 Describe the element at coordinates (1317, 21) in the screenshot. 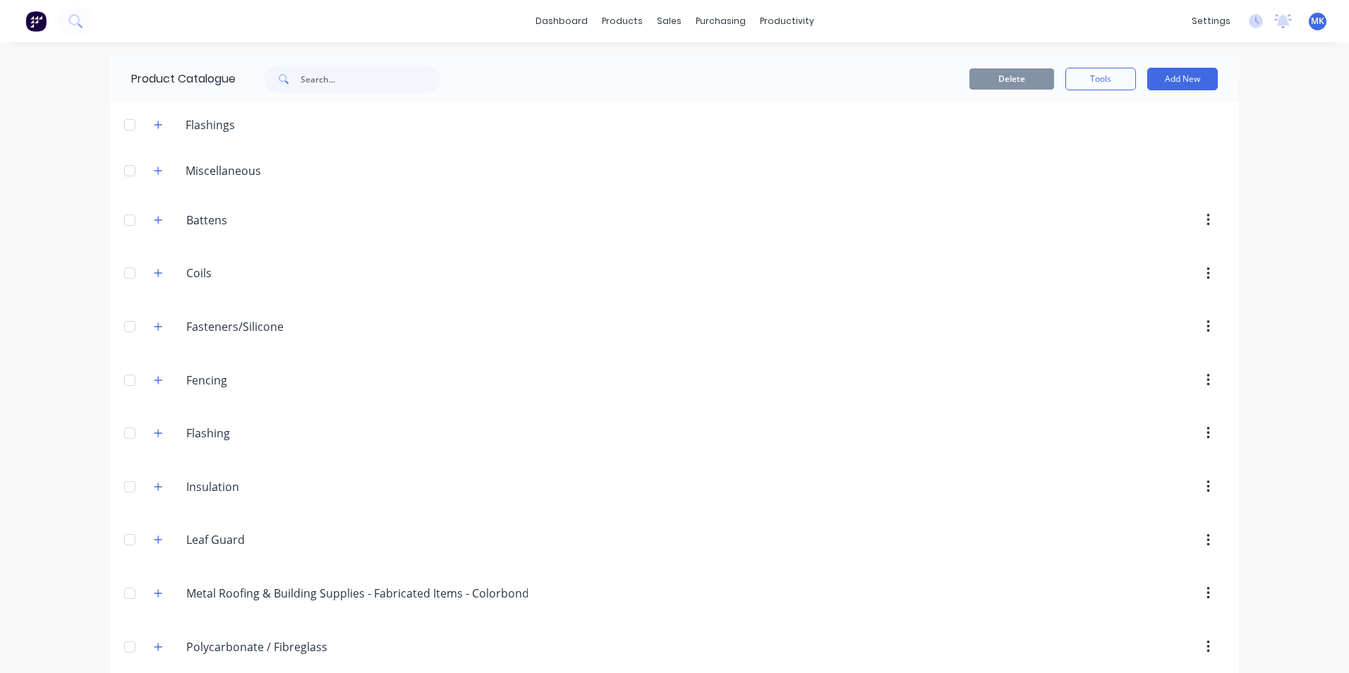

I see `span: MK` at that location.